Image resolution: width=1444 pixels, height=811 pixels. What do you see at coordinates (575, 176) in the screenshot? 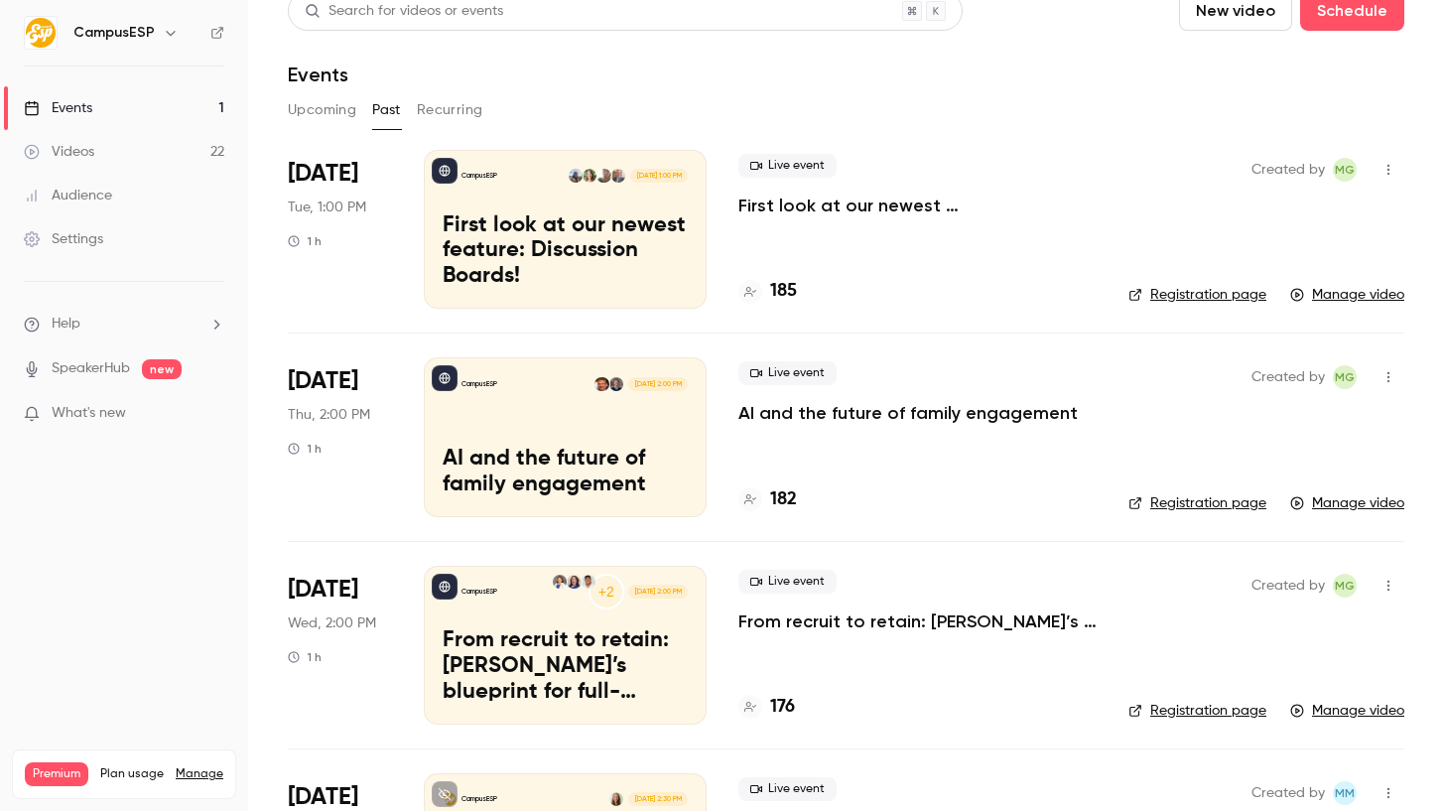
I see `img: Tiffany Zheng` at bounding box center [575, 176].